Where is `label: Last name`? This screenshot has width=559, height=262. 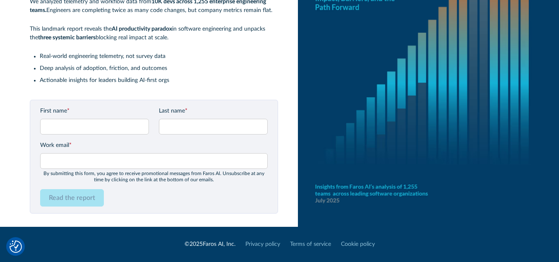
label: Last name is located at coordinates (213, 111).